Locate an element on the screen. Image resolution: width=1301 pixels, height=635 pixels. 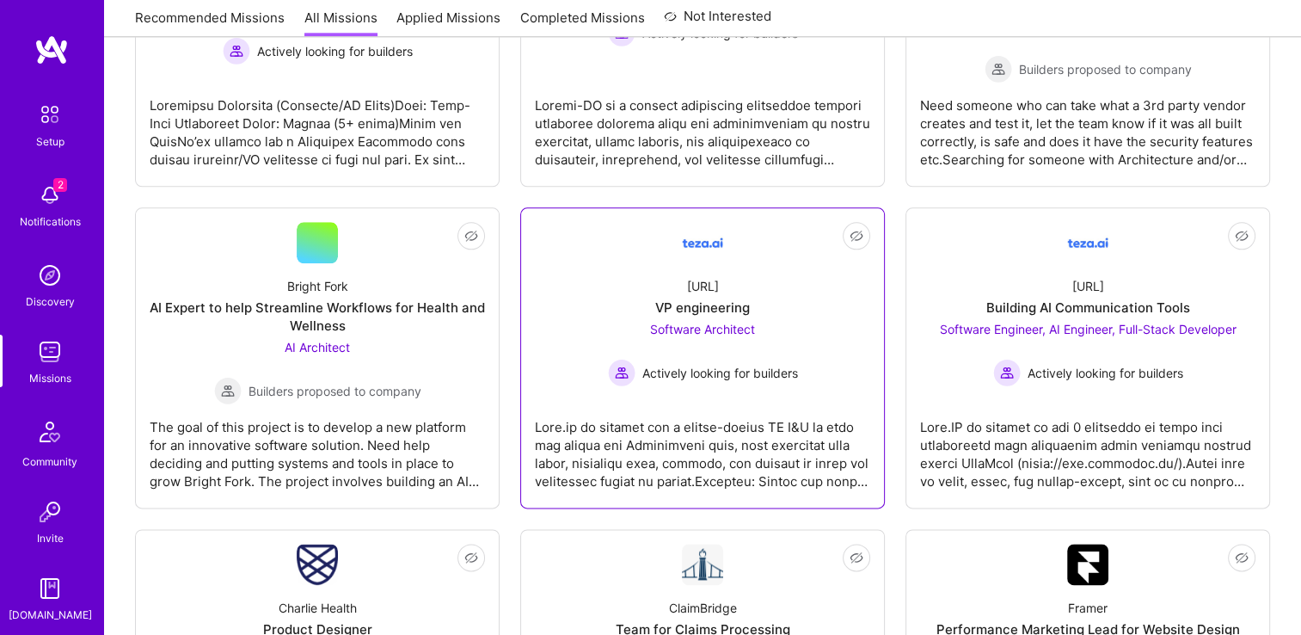
div: Building AI Communication Tools is located at coordinates (1088, 307).